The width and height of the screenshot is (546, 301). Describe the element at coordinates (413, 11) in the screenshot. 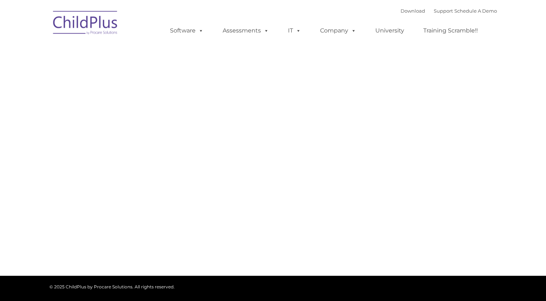

I see `a: Download` at that location.